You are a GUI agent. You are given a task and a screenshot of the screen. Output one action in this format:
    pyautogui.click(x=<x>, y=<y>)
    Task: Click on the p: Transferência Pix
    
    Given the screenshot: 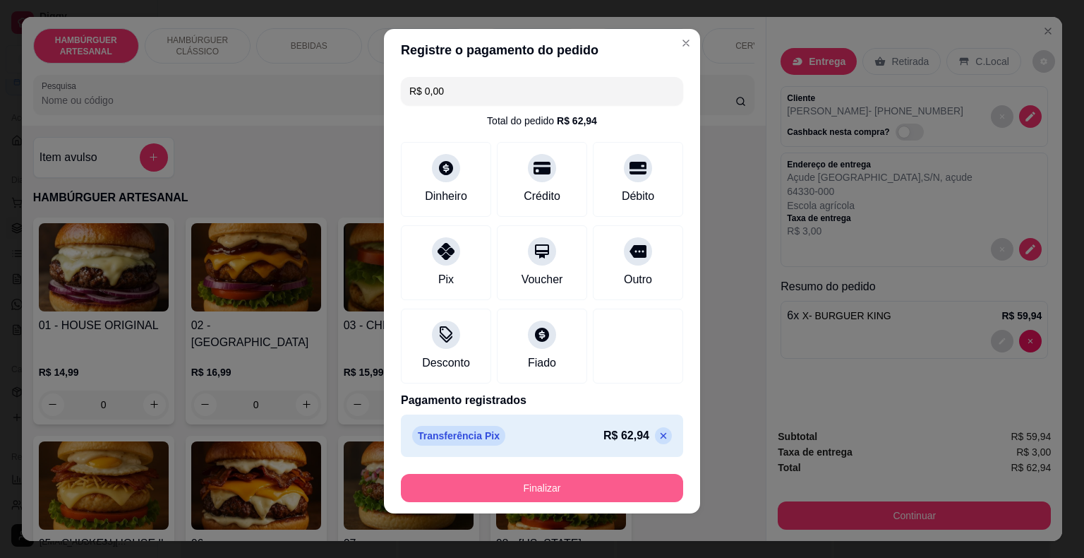 What is the action you would take?
    pyautogui.click(x=459, y=435)
    